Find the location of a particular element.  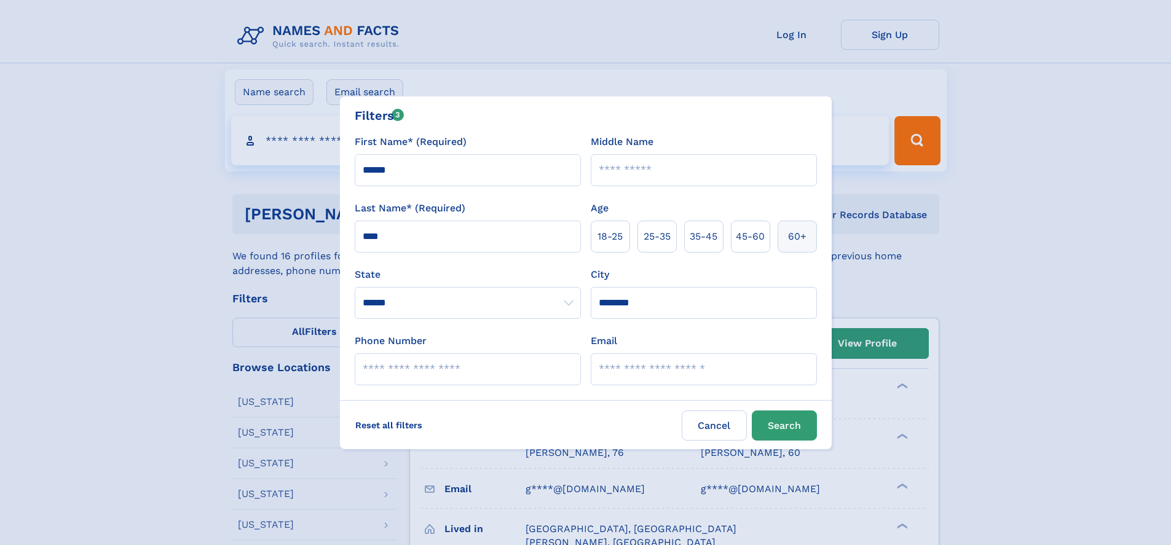

label: Email is located at coordinates (604, 341).